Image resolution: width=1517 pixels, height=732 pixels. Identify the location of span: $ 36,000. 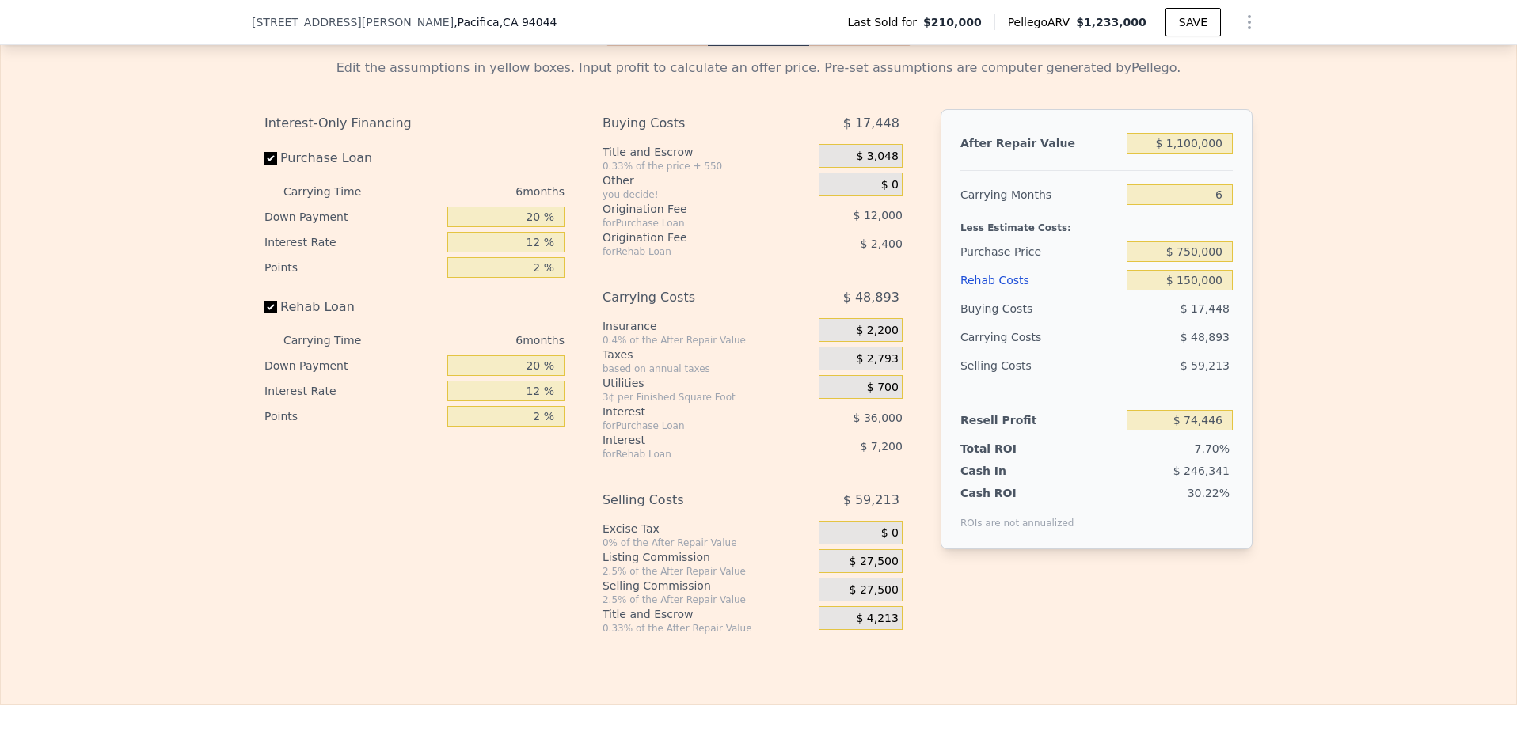
(878, 418).